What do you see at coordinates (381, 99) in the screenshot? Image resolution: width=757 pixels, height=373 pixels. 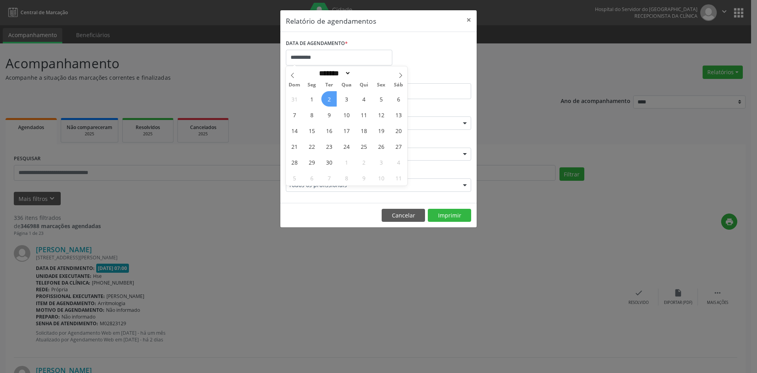 I see `span: Setembro 5, 2025` at bounding box center [381, 99].